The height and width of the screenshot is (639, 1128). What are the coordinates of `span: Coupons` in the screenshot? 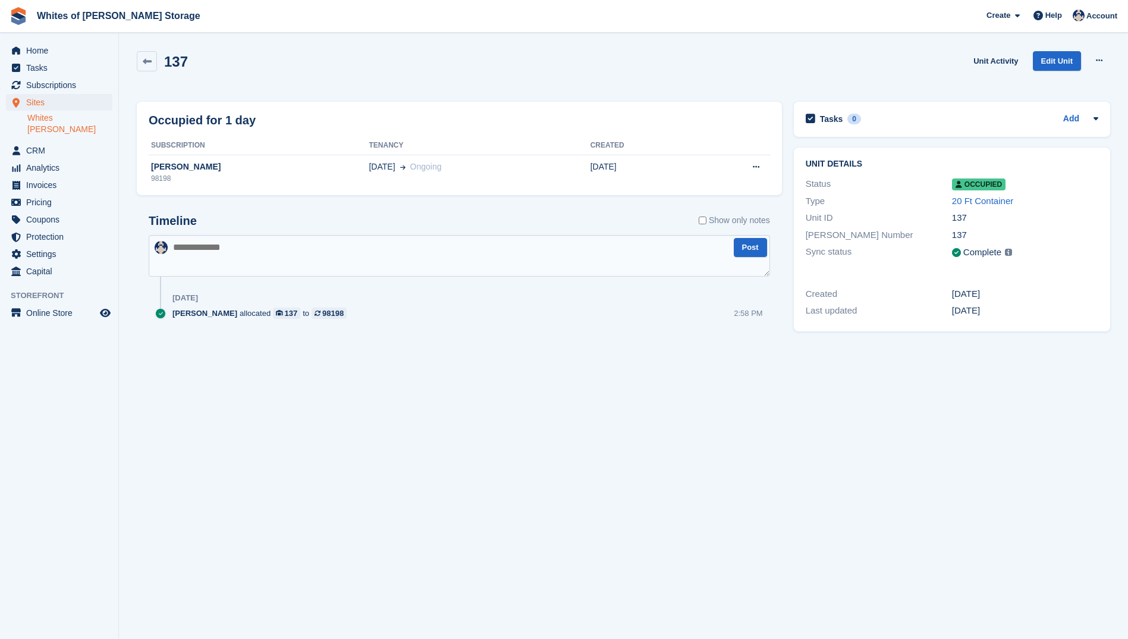 It's located at (62, 219).